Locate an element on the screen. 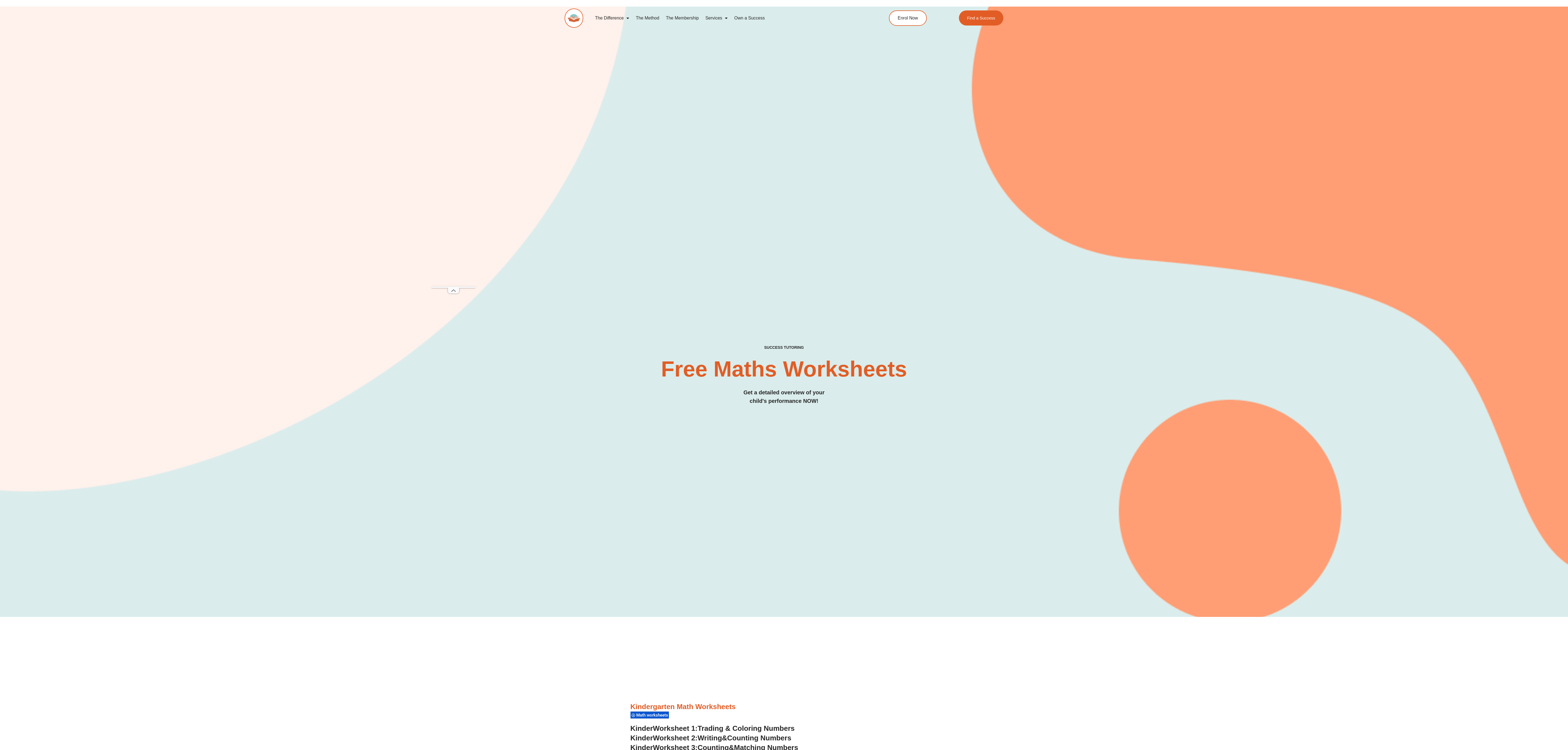 This screenshot has width=1568, height=750. span: Enrol Now is located at coordinates (908, 18).